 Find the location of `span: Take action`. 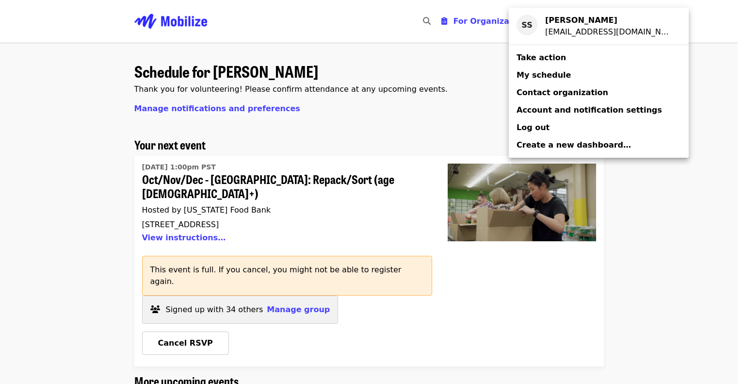

span: Take action is located at coordinates (541, 57).